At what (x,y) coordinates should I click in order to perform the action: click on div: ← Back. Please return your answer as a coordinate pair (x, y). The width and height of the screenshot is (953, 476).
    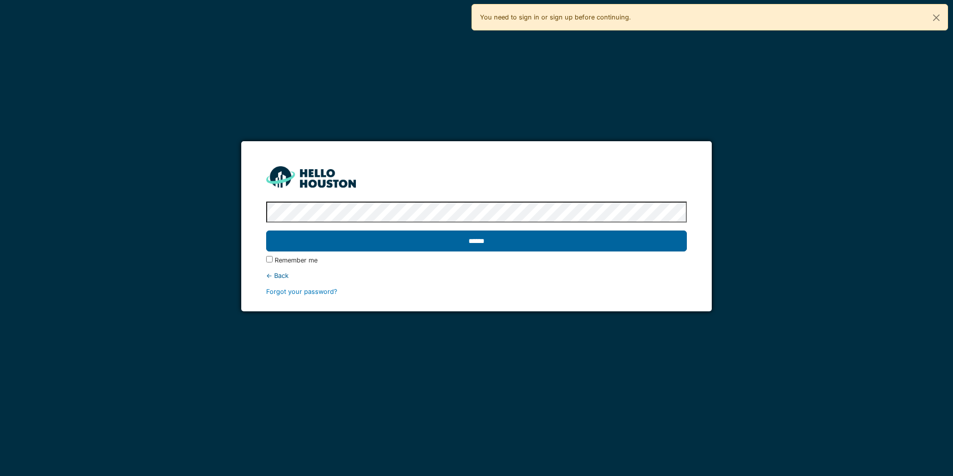
    Looking at the image, I should click on (476, 275).